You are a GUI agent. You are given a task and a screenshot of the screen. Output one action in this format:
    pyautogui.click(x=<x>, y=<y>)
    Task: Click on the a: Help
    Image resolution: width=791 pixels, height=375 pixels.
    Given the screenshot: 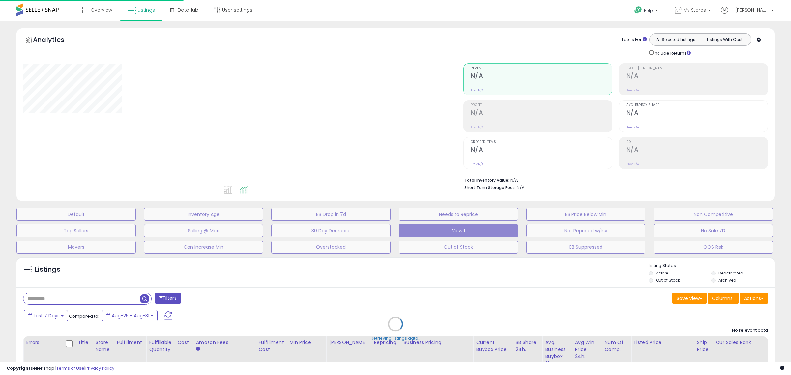 What is the action you would take?
    pyautogui.click(x=646, y=11)
    